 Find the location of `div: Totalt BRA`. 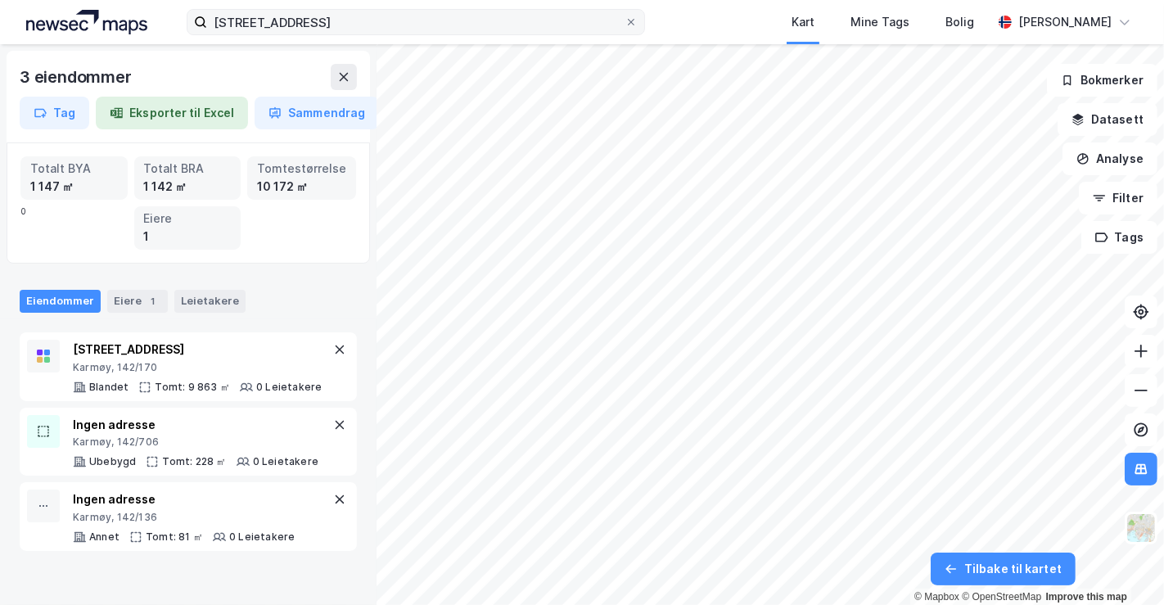

div: Totalt BRA is located at coordinates (187, 169).